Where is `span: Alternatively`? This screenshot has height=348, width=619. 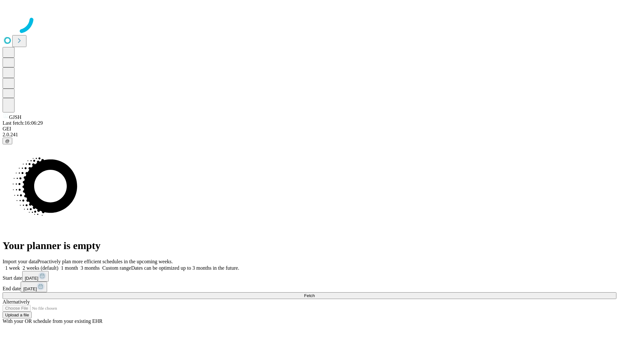 span: Alternatively is located at coordinates (16, 302).